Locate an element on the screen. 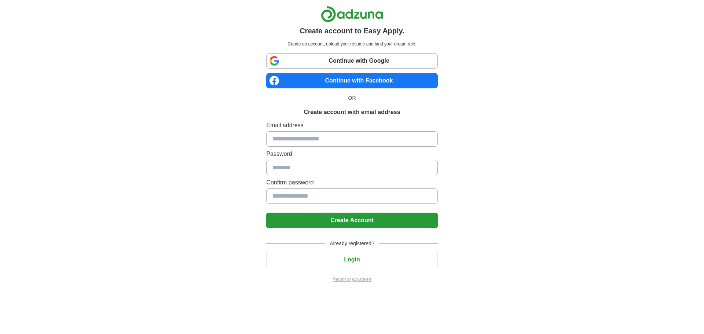 The width and height of the screenshot is (704, 334). p: Create an account, upload your resume and land your dream role. is located at coordinates (352, 44).